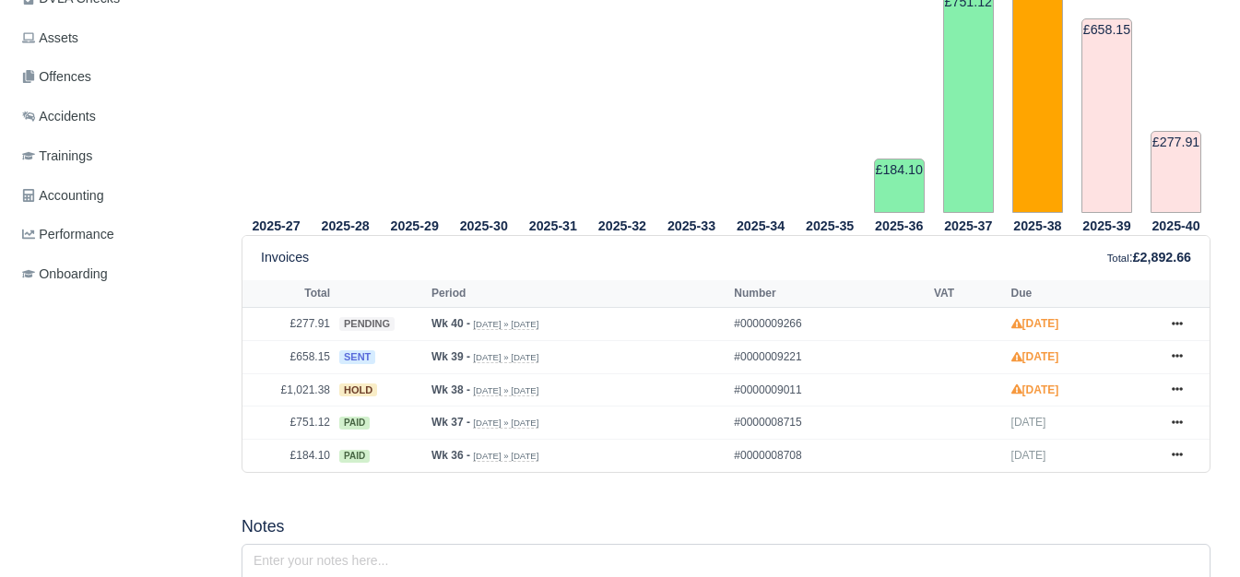  What do you see at coordinates (761, 225) in the screenshot?
I see `th: 2025-34` at bounding box center [761, 225].